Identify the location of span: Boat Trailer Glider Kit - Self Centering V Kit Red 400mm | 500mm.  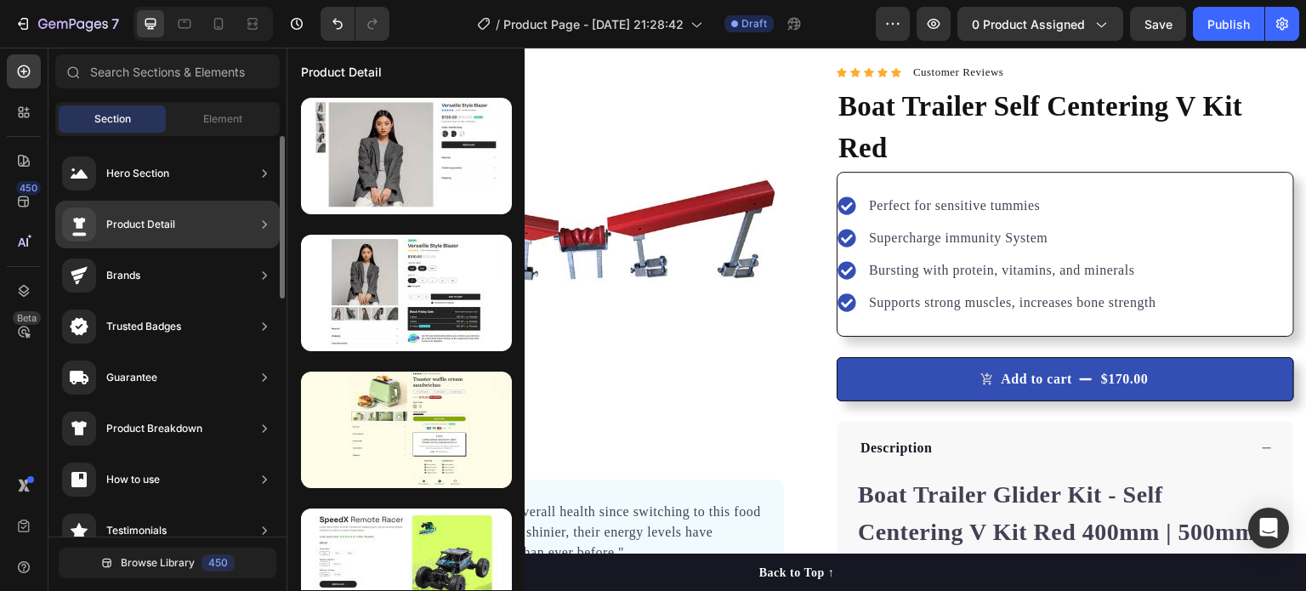
(770, 466).